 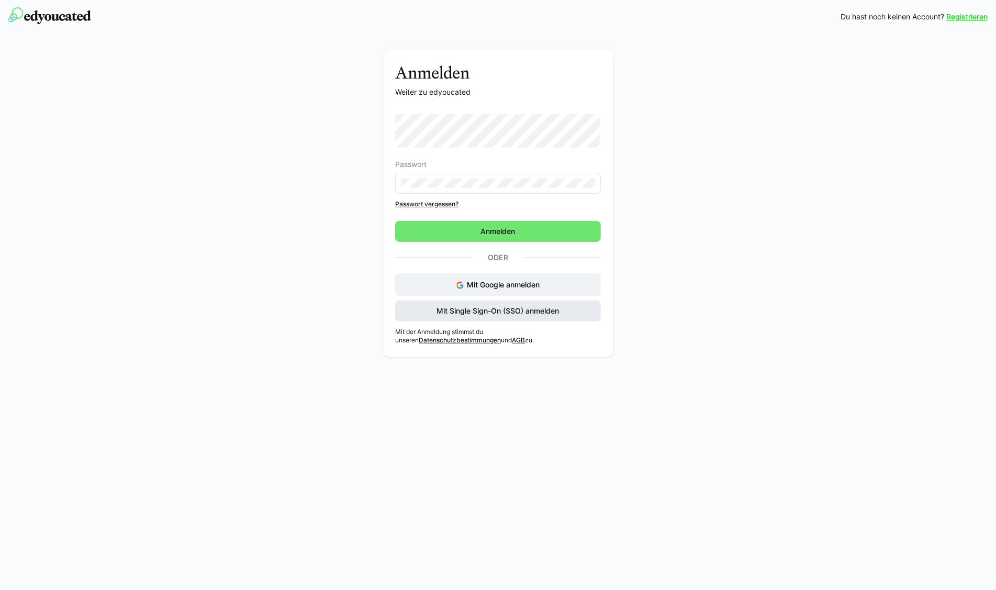 I want to click on p: Weiter zu edyoucated, so click(x=498, y=92).